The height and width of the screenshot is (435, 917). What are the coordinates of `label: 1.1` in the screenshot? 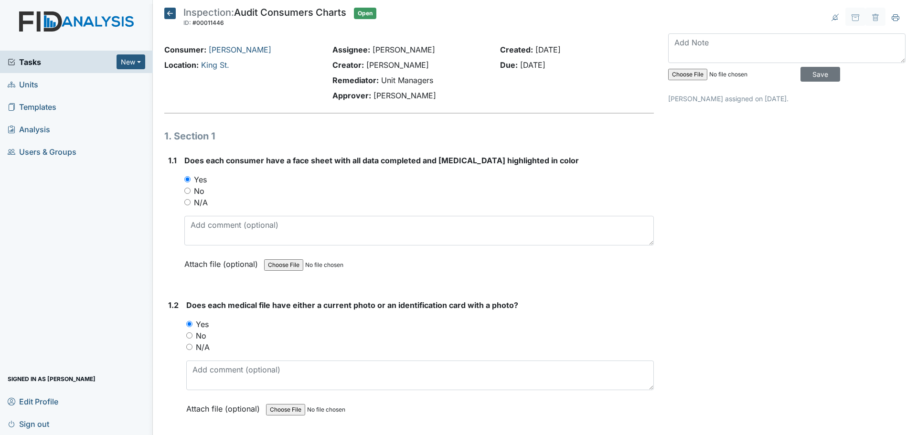 It's located at (172, 161).